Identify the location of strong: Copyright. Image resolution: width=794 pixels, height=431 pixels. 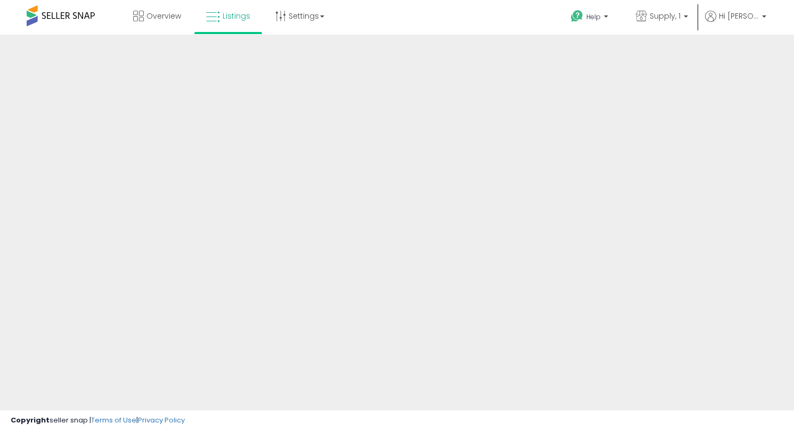
(30, 420).